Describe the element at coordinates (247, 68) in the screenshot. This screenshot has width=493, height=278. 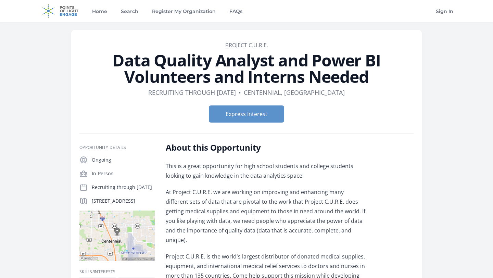
I see `h1: Data Quality Analyst and Power BI Volunteers and Interns Needed` at that location.